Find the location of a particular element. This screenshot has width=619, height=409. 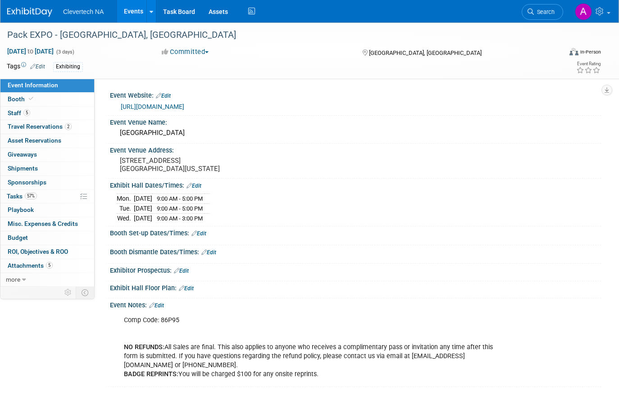

a: Staff5 is located at coordinates (47, 114).